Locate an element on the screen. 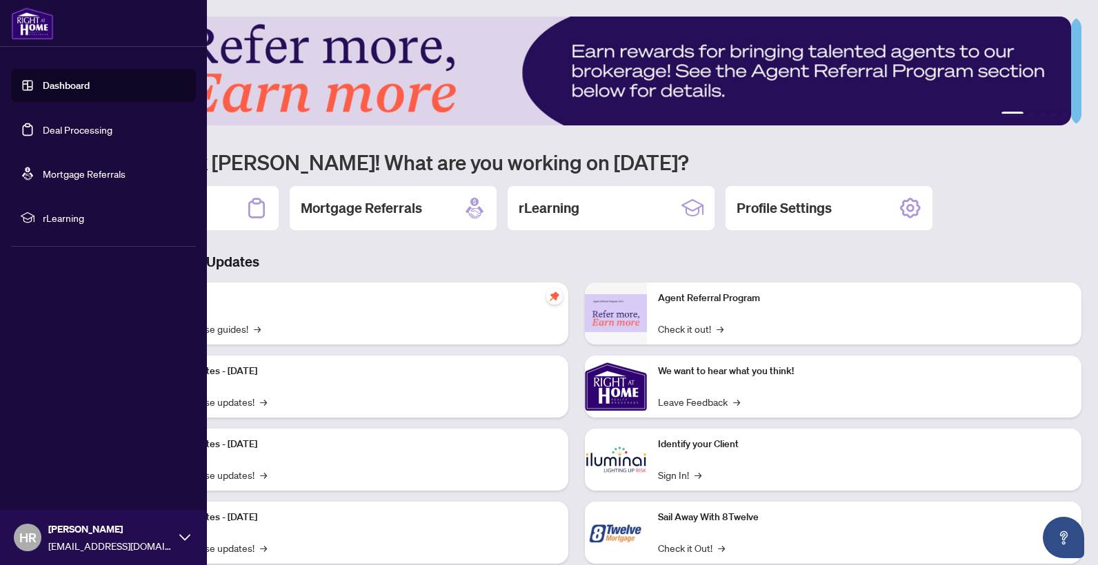  button: 2 is located at coordinates (1031, 114).